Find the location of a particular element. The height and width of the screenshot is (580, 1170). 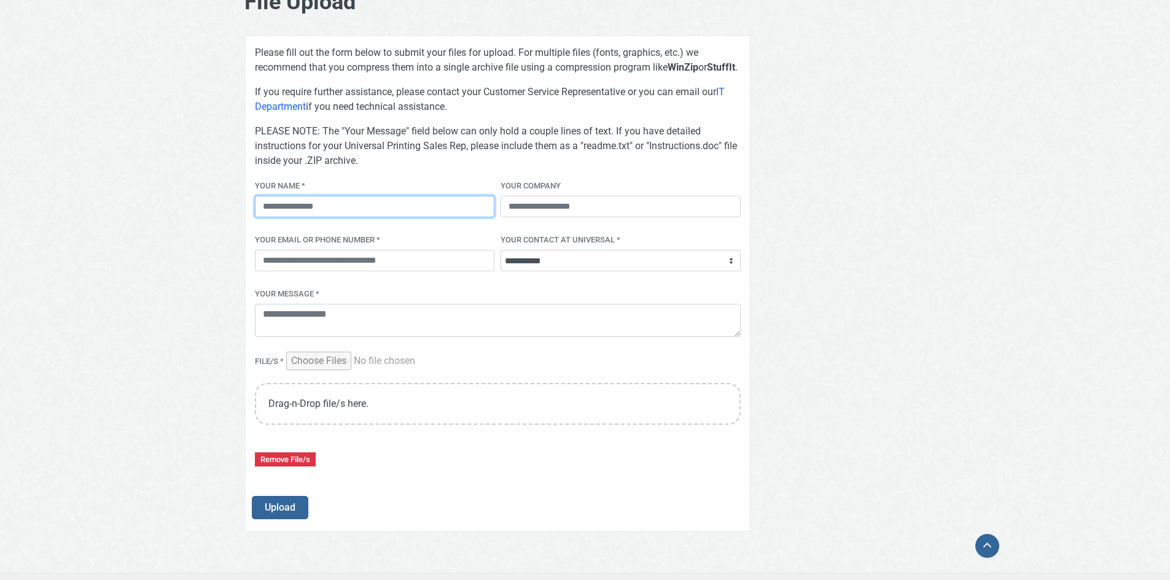

div: Drag-n-Drop file/s here. is located at coordinates (497, 404).